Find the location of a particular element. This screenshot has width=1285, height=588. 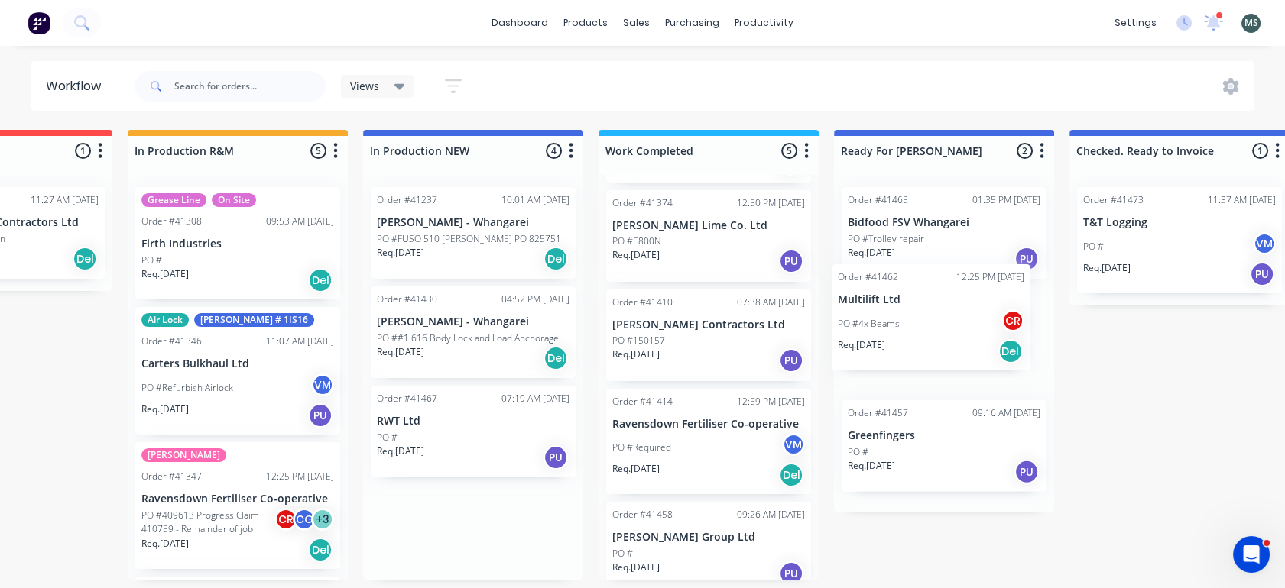

img: Factory is located at coordinates (39, 23).